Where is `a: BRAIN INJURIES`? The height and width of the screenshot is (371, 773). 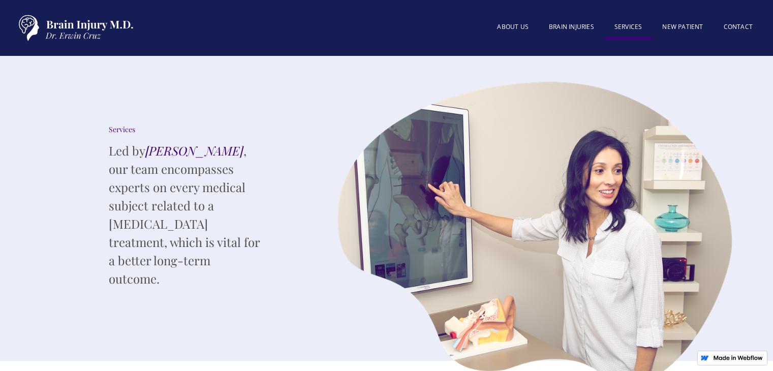
a: BRAIN INJURIES is located at coordinates (571, 27).